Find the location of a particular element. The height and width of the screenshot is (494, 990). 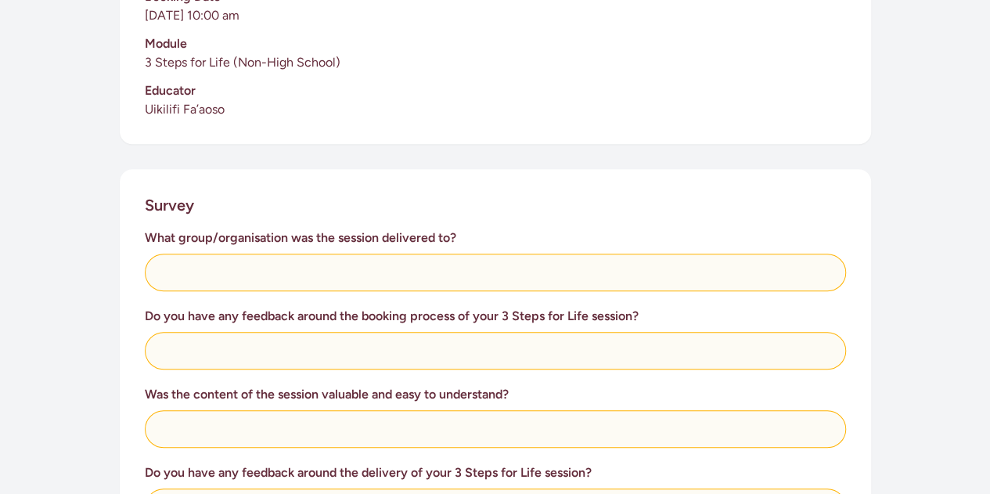

h3: Do you have any feedback around the booking process of your 3 Steps for Life session? is located at coordinates (495, 316).